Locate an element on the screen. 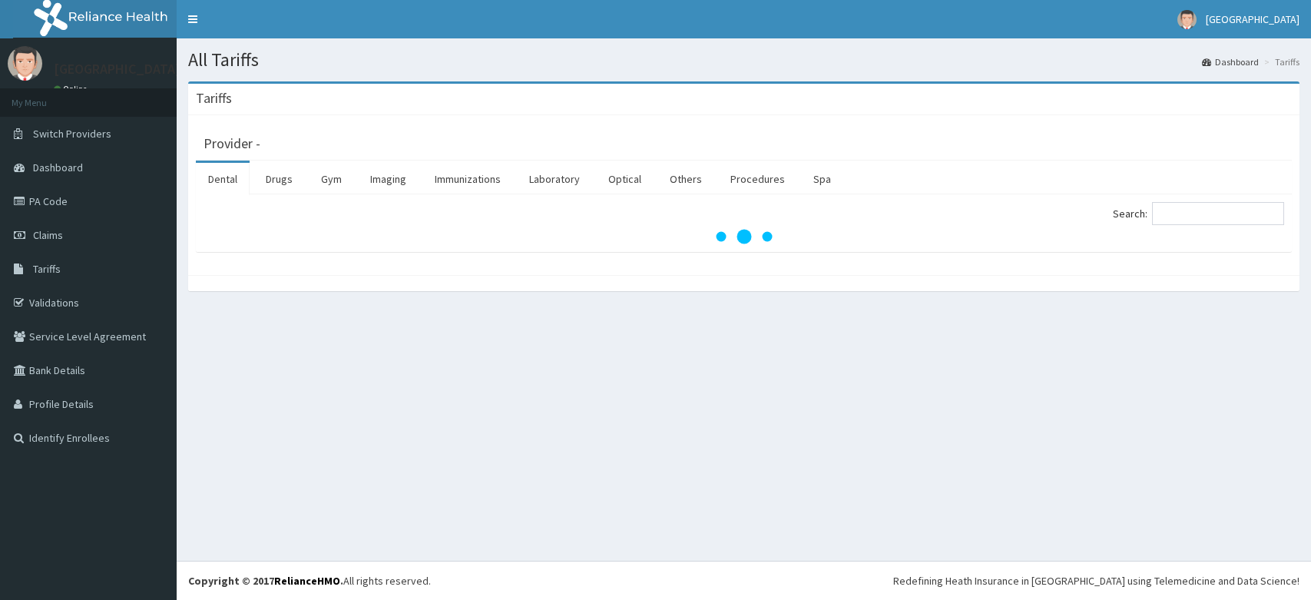  a: Immunizations is located at coordinates (468, 179).